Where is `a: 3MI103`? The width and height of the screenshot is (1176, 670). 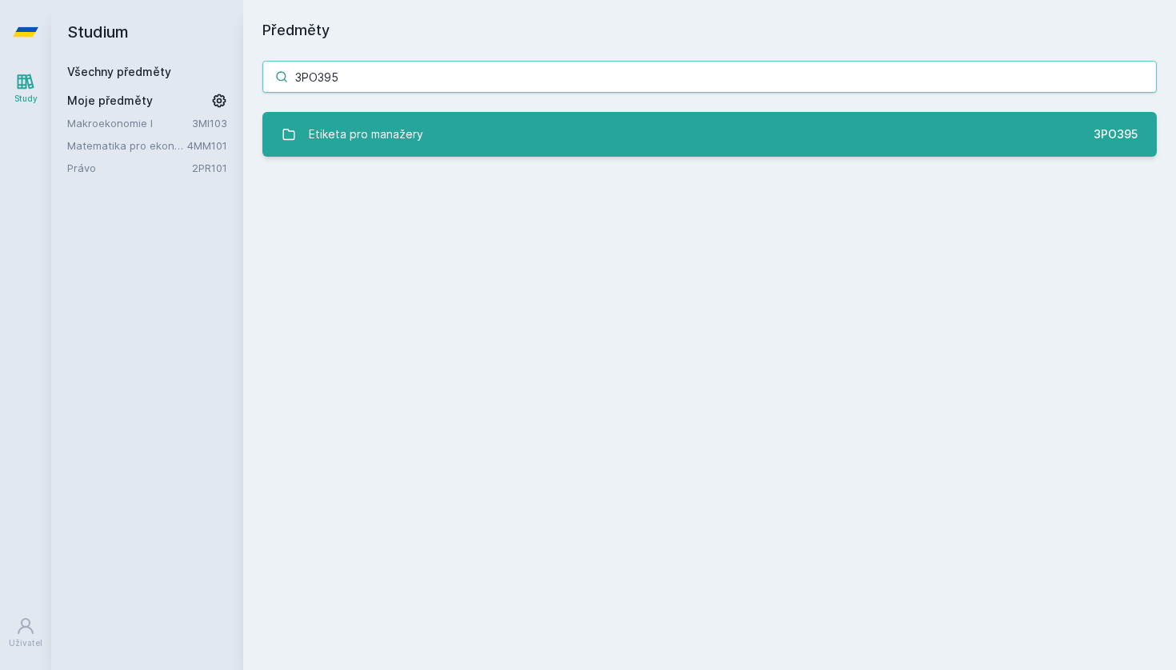
a: 3MI103 is located at coordinates (210, 123).